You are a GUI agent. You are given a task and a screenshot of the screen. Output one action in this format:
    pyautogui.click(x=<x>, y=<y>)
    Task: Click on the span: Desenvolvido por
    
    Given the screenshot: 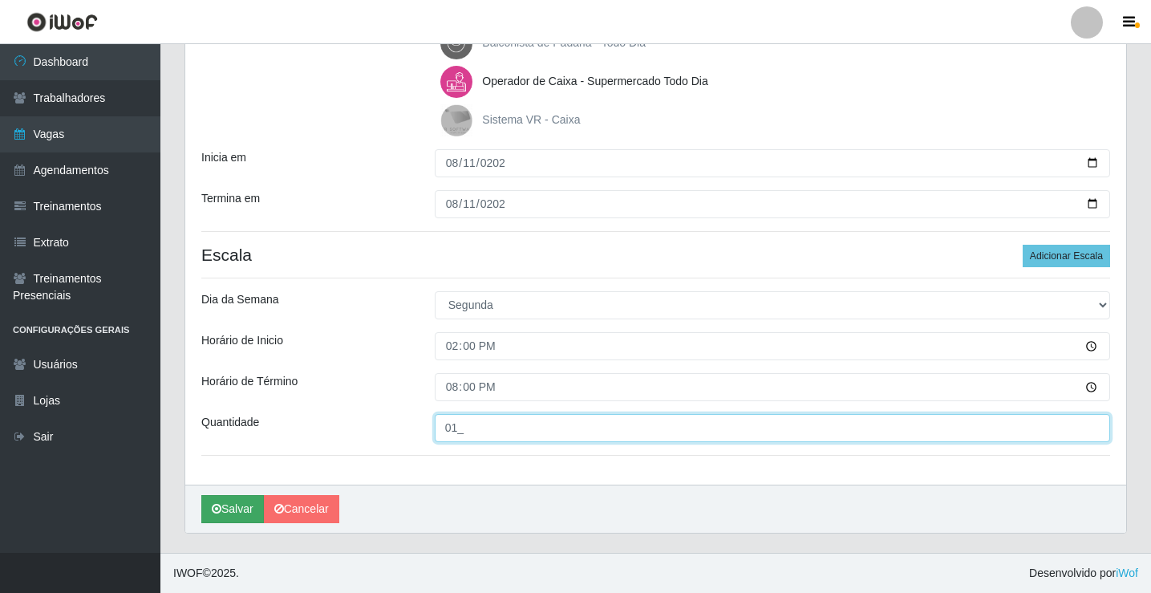 What is the action you would take?
    pyautogui.click(x=1084, y=573)
    